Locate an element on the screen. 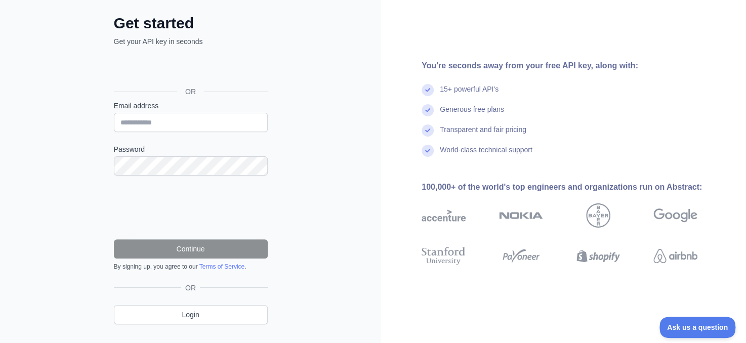 The image size is (746, 343). div: 100,000+ of the world's top engineers and organizations run on Abstract: is located at coordinates (575, 187).